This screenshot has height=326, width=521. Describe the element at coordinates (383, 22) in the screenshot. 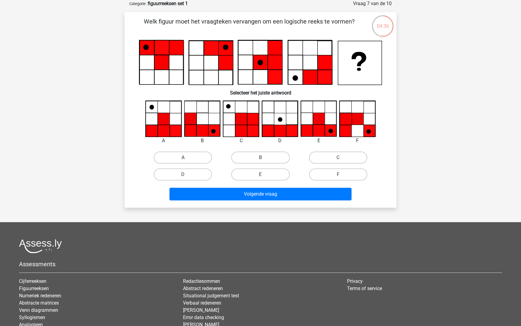

I see `div: 04:36` at that location.